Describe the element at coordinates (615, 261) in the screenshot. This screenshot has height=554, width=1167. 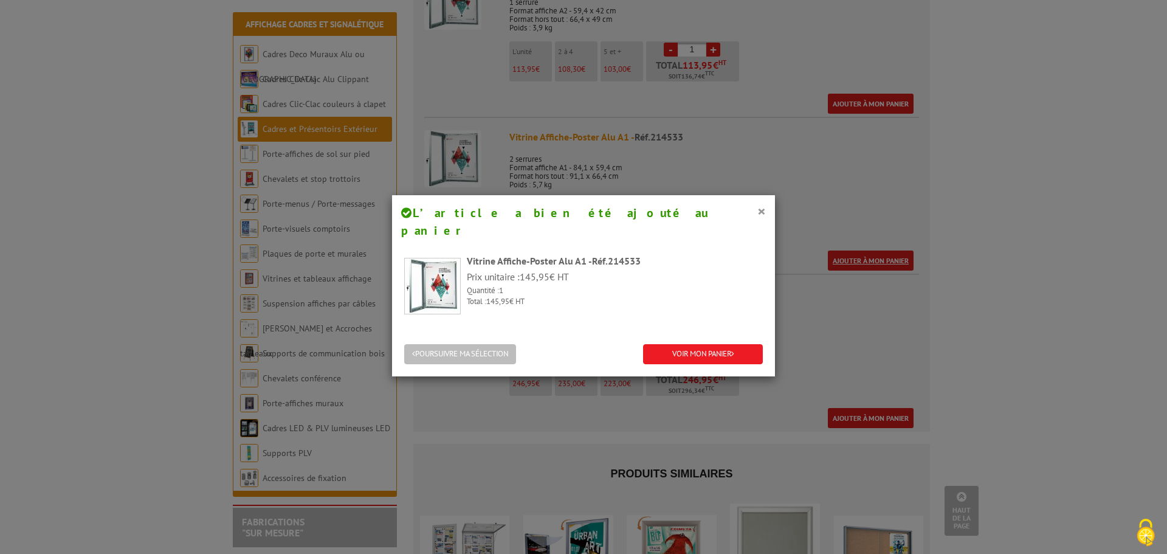
I see `div: Vitrine Affiche-Poster Alu A1 -` at that location.